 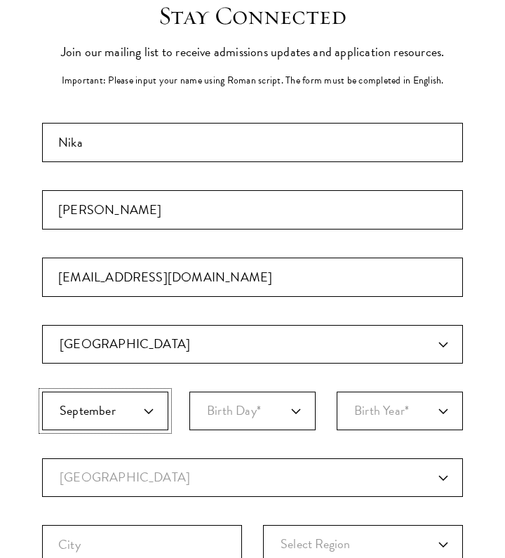 I want to click on div: Birthdate*, so click(x=253, y=424).